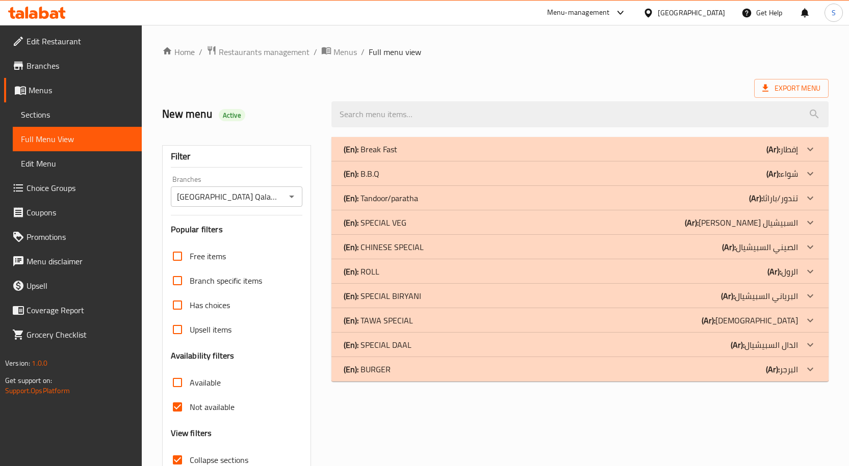 This screenshot has width=849, height=466. What do you see at coordinates (202, 356) in the screenshot?
I see `h3: Availability filters` at bounding box center [202, 356].